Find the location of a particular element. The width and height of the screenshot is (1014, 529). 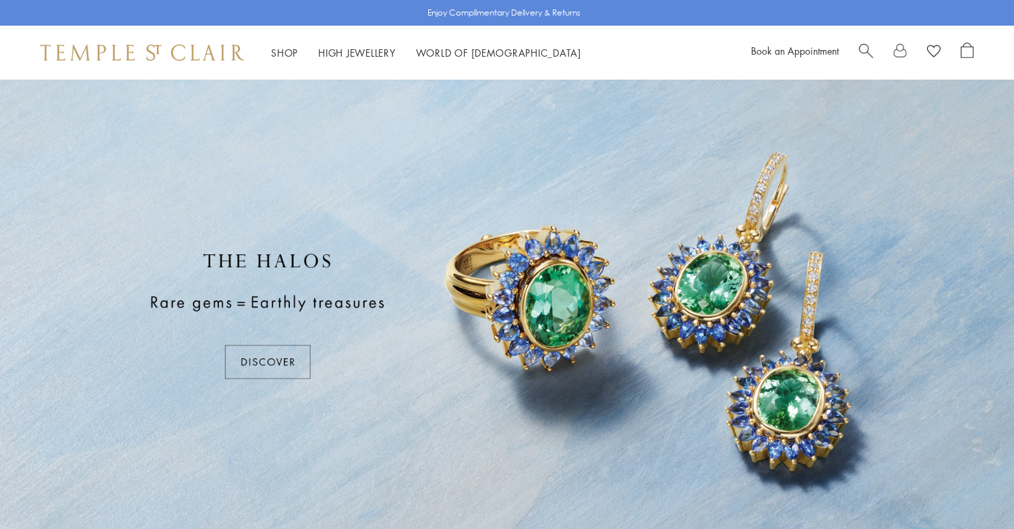

a: ShopShop is located at coordinates (284, 53).